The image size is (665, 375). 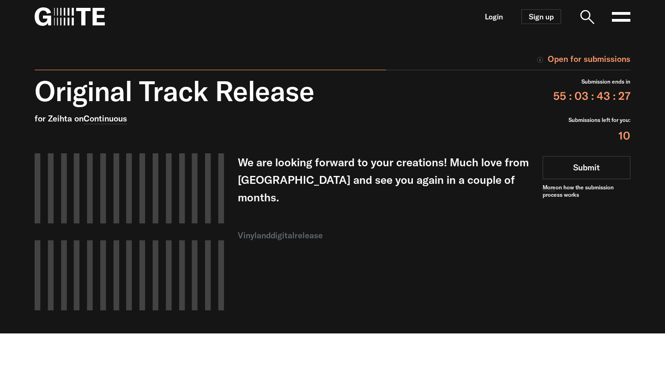 I want to click on span: and, so click(x=264, y=235).